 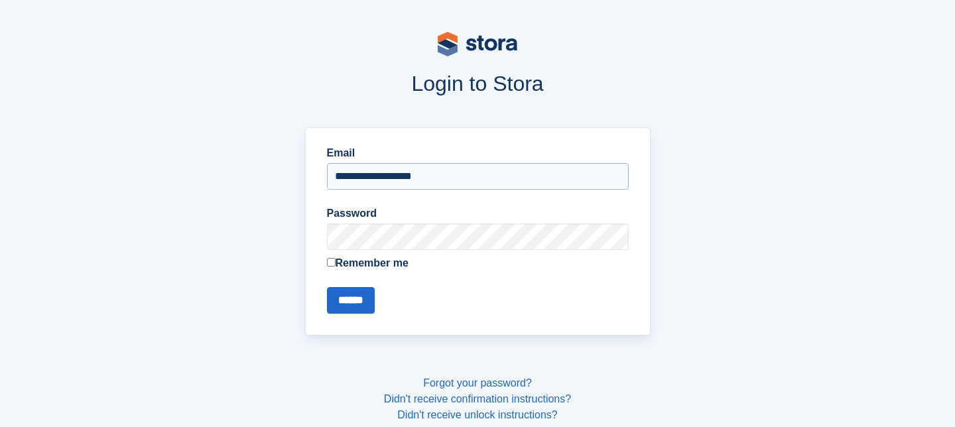 What do you see at coordinates (477, 415) in the screenshot?
I see `a: Didn't receive unlock instructions?` at bounding box center [477, 415].